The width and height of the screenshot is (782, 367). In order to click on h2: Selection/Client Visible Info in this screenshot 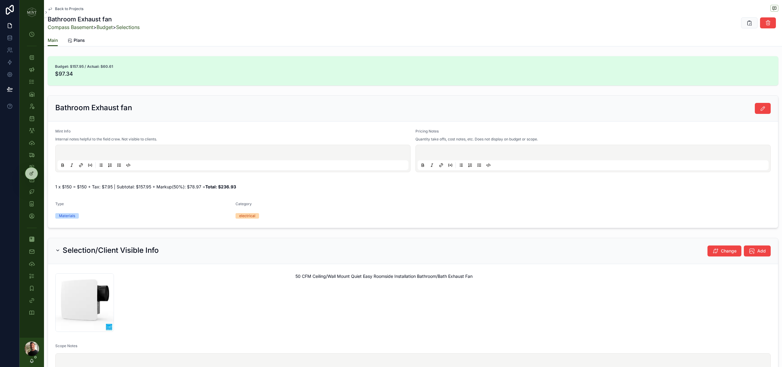, I will do `click(111, 251)`.